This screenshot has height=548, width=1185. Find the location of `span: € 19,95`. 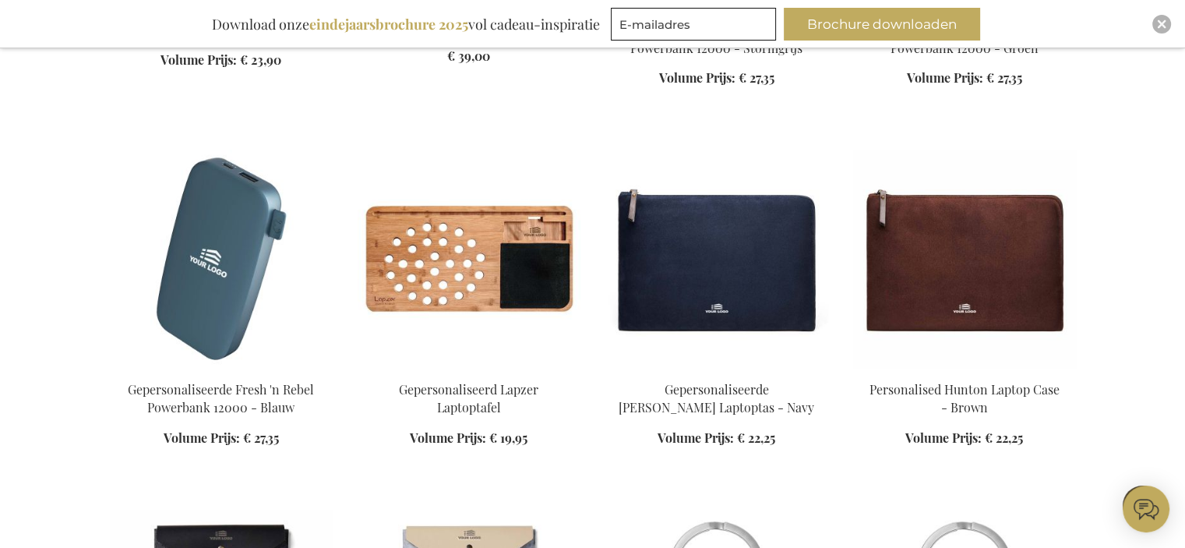

span: € 19,95 is located at coordinates (508, 437).